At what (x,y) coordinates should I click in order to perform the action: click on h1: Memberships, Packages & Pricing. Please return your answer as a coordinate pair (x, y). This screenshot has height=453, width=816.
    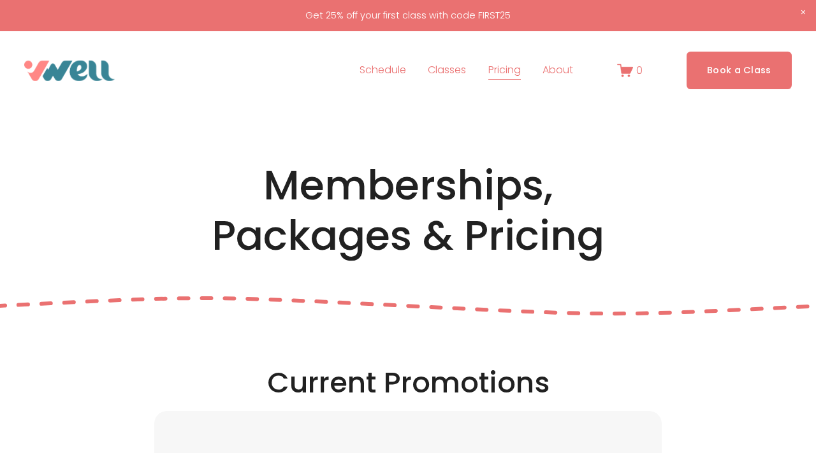
    Looking at the image, I should click on (407, 211).